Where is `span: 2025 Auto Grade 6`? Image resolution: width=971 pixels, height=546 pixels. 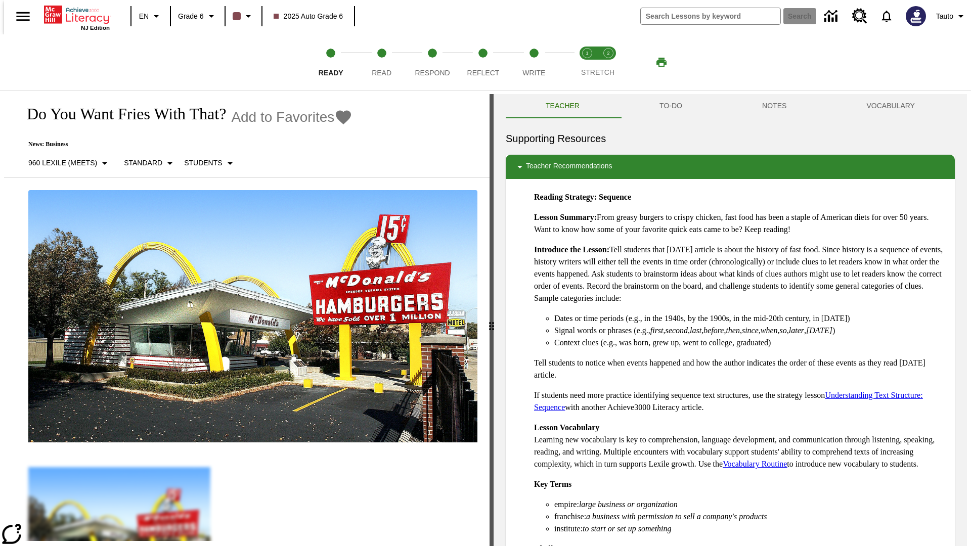
span: 2025 Auto Grade 6 is located at coordinates (308, 16).